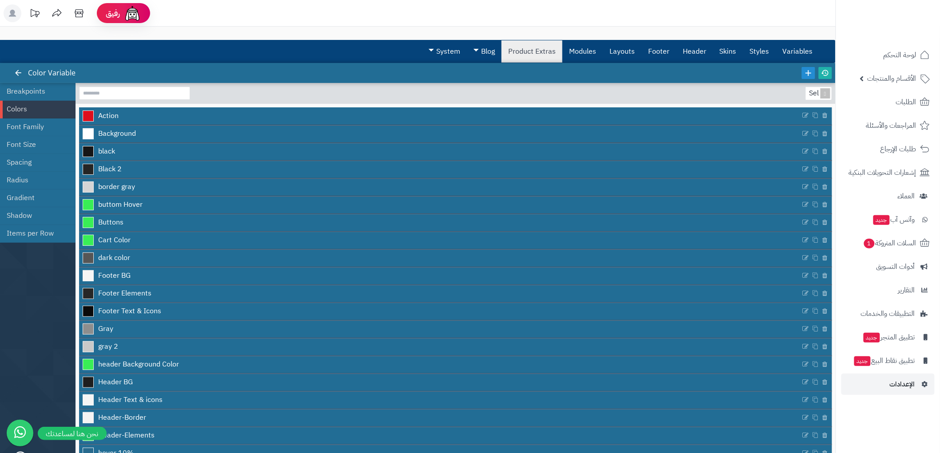  I want to click on a: لوحة التحكم, so click(888, 55).